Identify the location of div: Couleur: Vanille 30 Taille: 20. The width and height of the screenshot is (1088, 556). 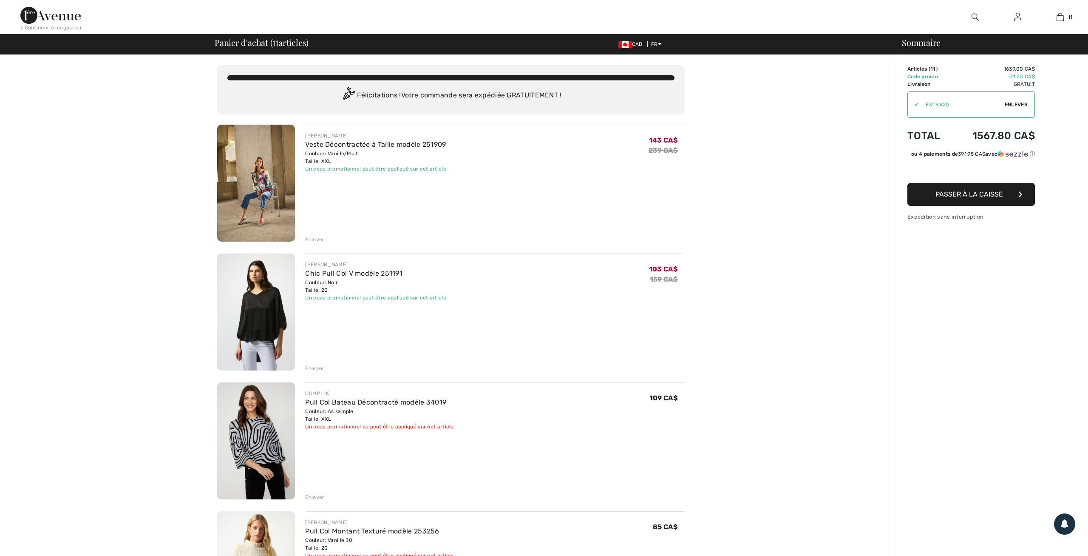
(379, 544).